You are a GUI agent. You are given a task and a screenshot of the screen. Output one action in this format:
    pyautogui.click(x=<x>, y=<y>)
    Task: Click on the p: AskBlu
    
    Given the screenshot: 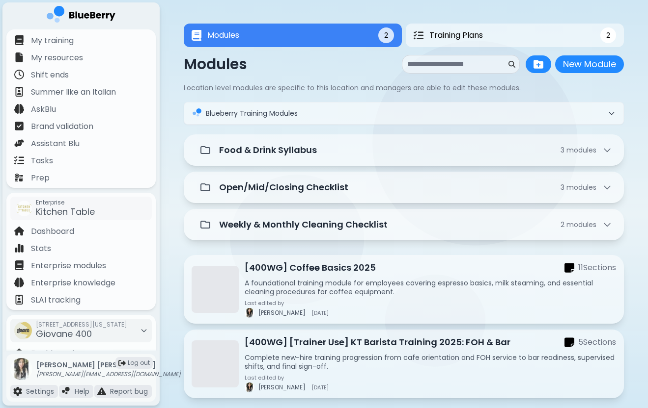 What is the action you would take?
    pyautogui.click(x=43, y=109)
    